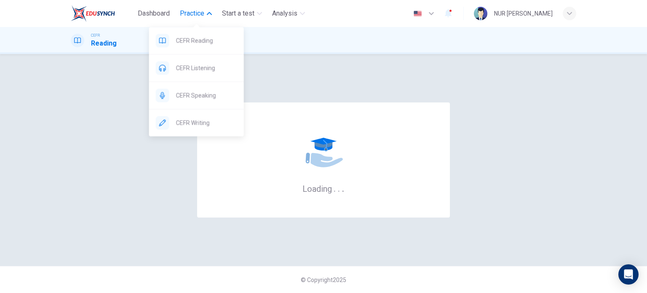 The image size is (647, 293). Describe the element at coordinates (206, 40) in the screenshot. I see `span: CEFR Reading` at that location.